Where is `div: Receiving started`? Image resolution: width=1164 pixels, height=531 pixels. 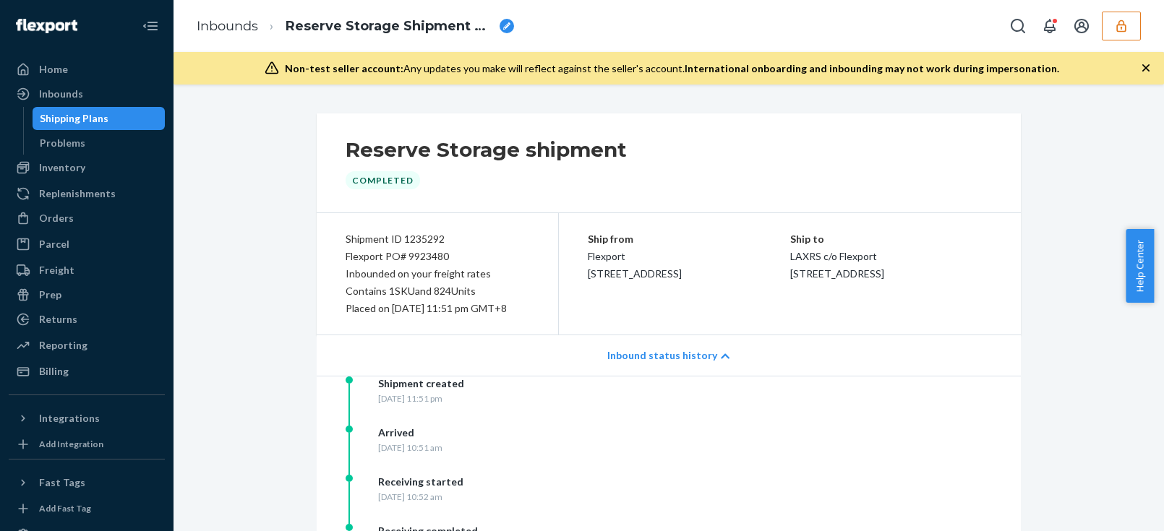
div: Receiving started is located at coordinates (421, 482).